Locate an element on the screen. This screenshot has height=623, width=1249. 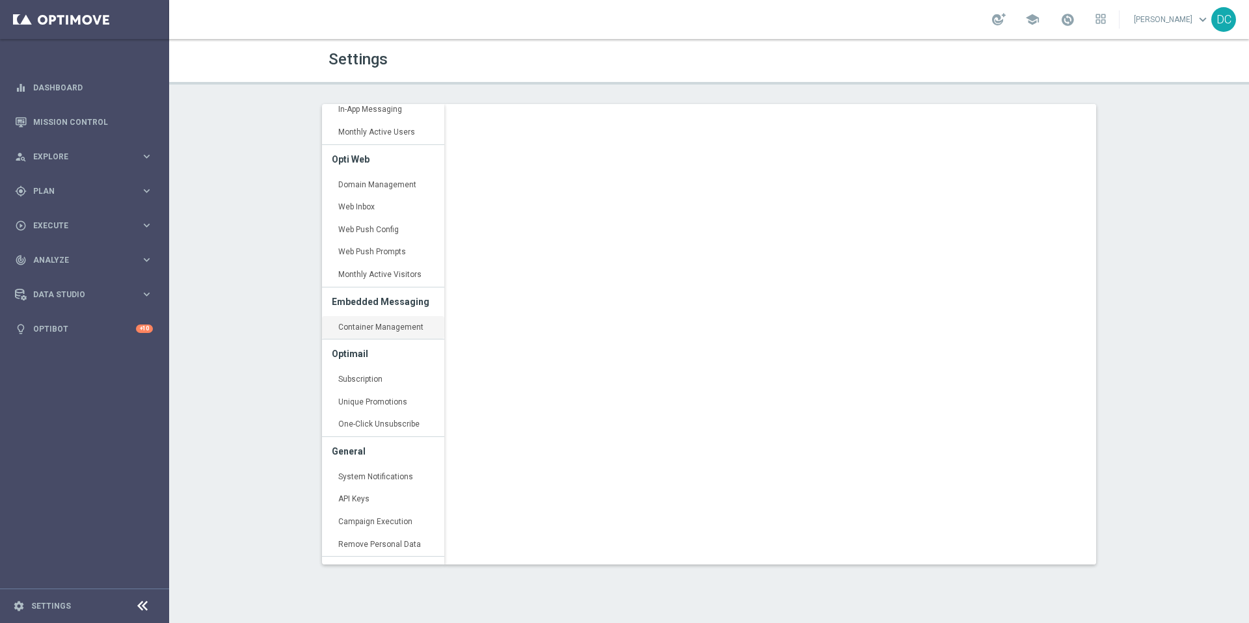
a: Web Inbox is located at coordinates (383, 208).